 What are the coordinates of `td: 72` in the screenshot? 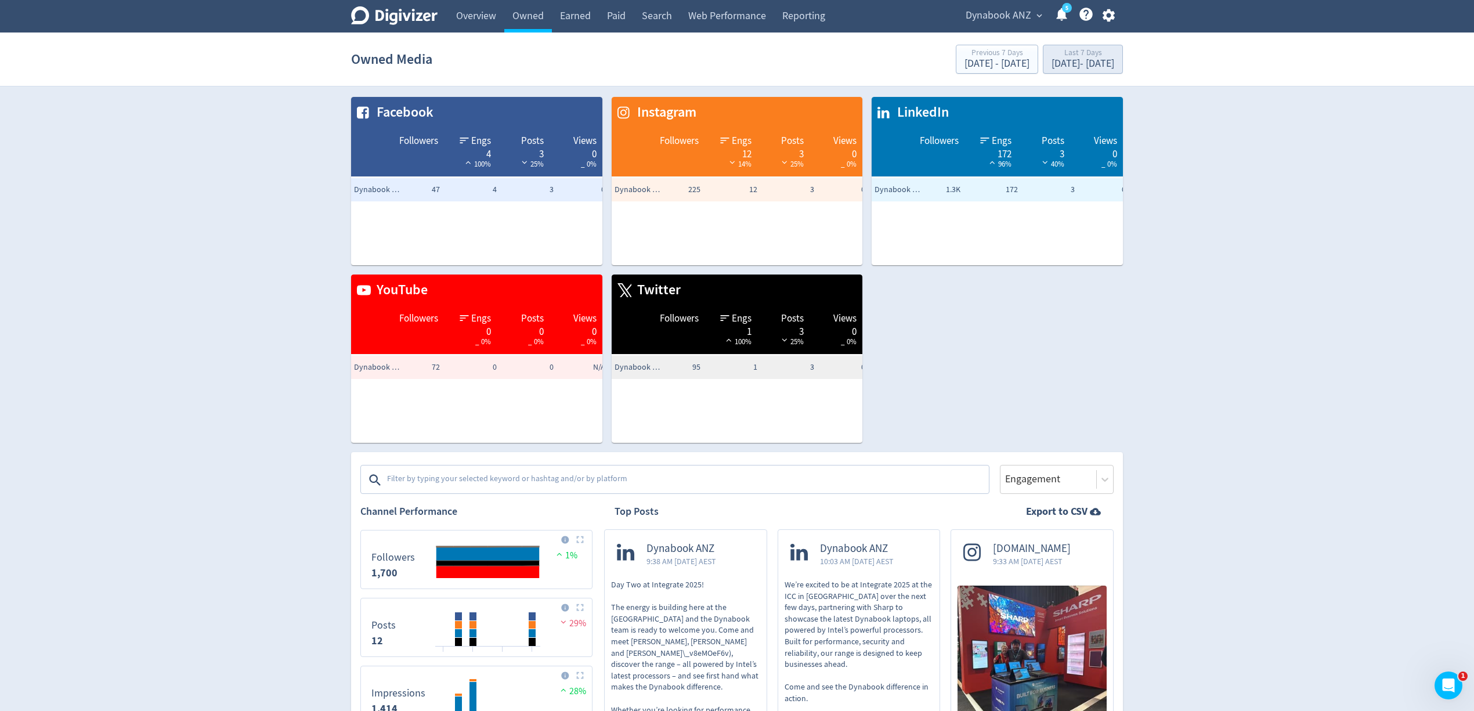 It's located at (414, 367).